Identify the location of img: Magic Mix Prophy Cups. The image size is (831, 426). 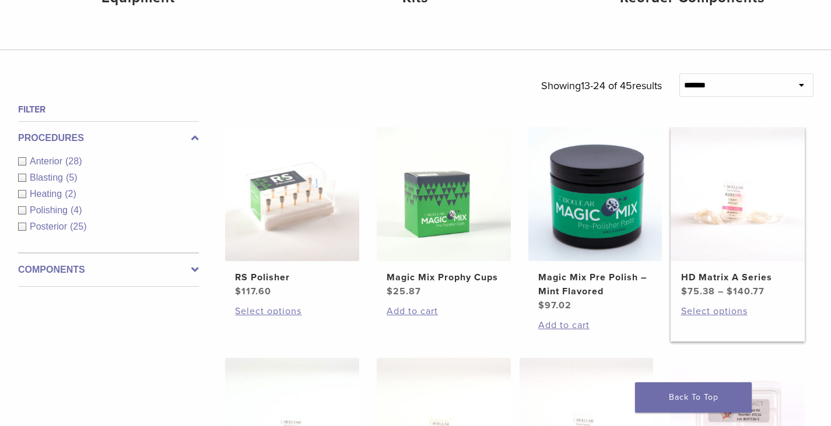
(444, 194).